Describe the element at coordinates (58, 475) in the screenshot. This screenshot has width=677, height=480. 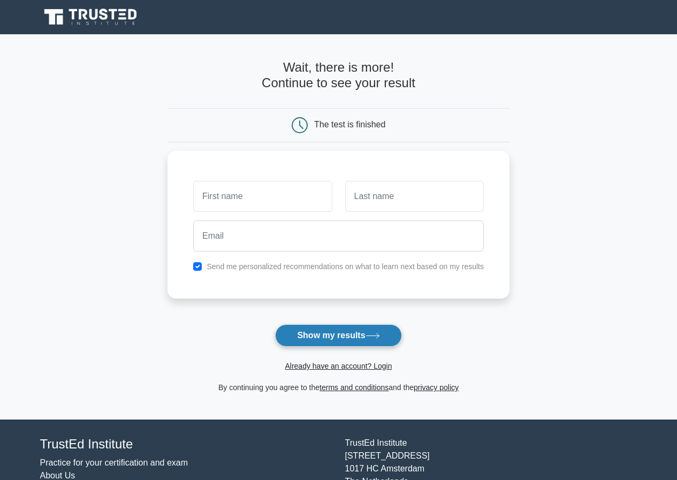
I see `a: About Us` at that location.